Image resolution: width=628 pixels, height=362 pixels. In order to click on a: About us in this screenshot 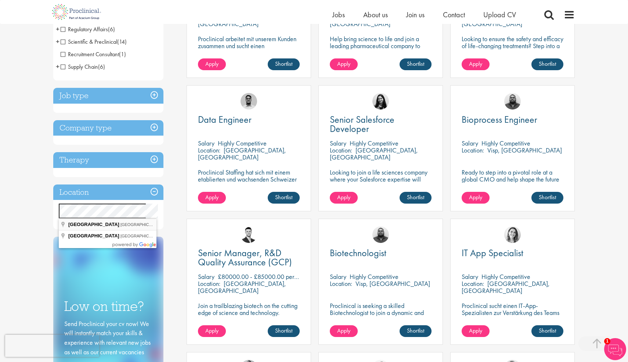, I will do `click(376, 15)`.